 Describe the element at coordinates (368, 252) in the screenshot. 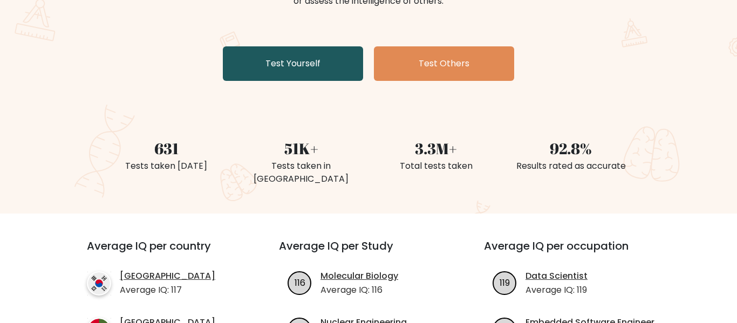

I see `h3: Average IQ per Study` at that location.